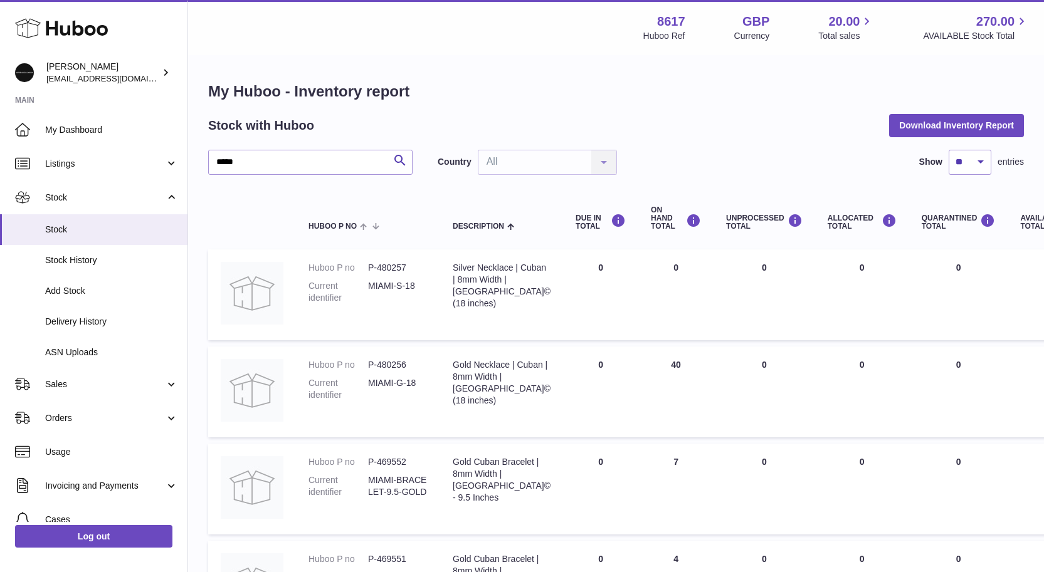  What do you see at coordinates (764, 222) in the screenshot?
I see `div: UNPROCESSED Total` at bounding box center [764, 222].